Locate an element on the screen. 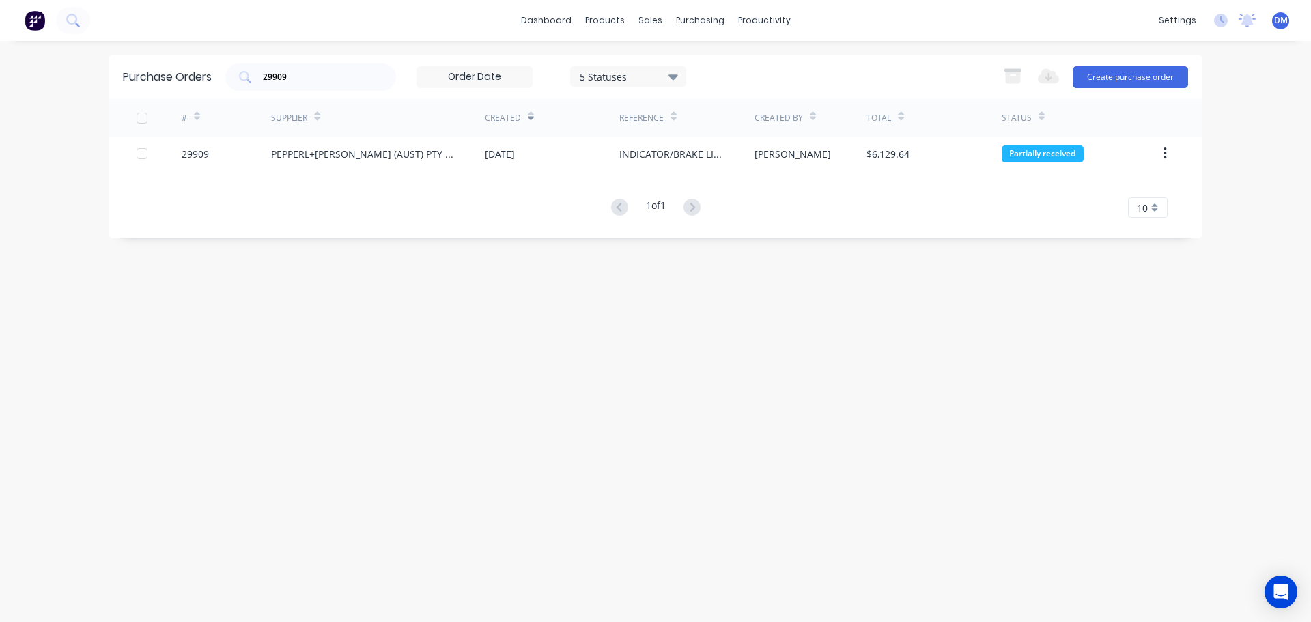  div: Purchase Orders is located at coordinates (167, 77).